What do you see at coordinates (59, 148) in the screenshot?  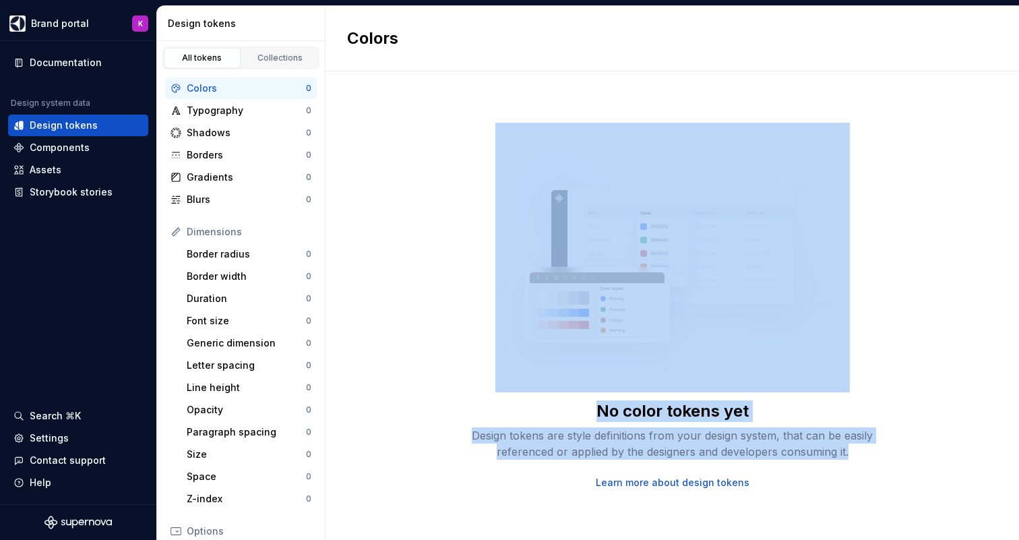 I see `div: Components` at bounding box center [59, 148].